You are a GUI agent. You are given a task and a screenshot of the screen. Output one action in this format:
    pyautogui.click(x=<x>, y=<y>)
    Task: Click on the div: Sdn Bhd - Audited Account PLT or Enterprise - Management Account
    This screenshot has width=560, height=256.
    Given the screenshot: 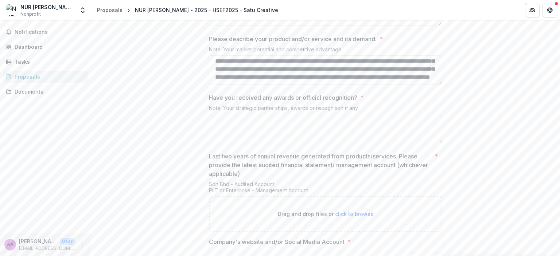 What is the action you would take?
    pyautogui.click(x=326, y=189)
    